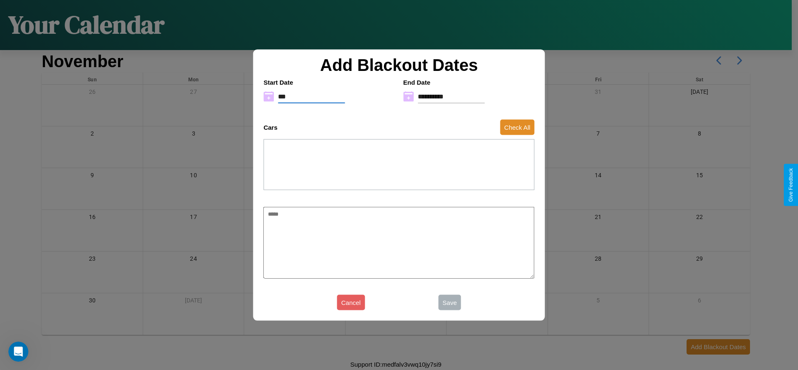  Describe the element at coordinates (449, 302) in the screenshot. I see `button: Save` at that location.